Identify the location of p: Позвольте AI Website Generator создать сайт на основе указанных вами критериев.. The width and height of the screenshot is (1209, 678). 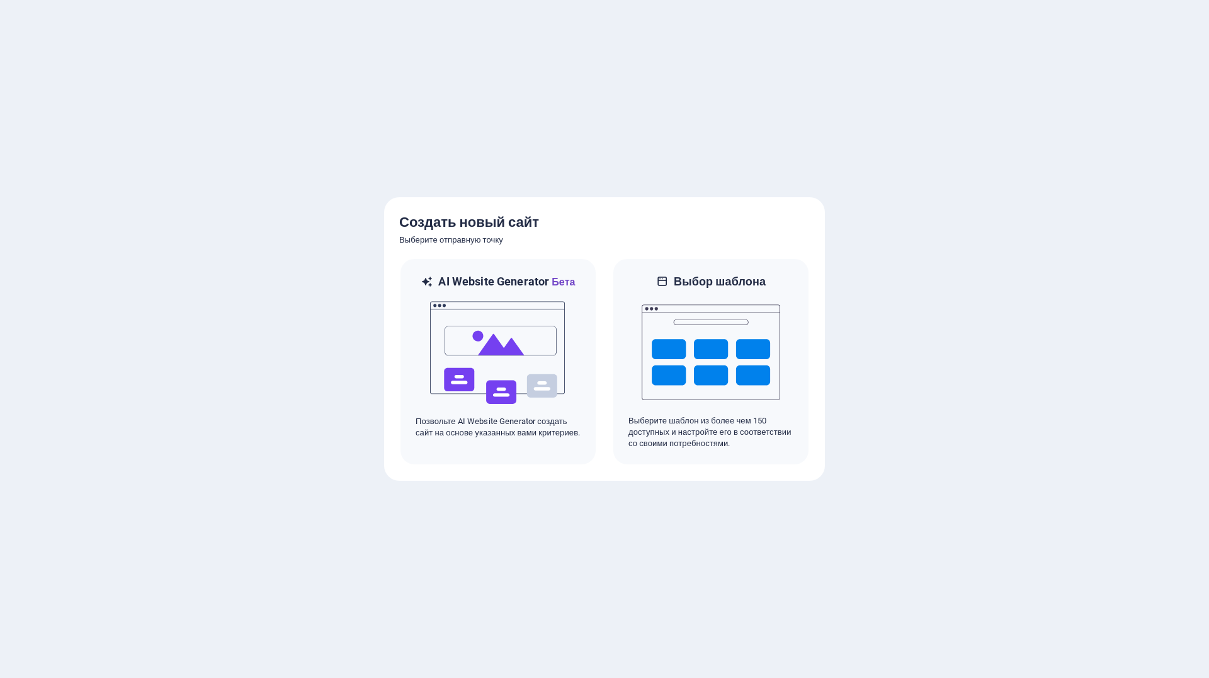
(498, 427).